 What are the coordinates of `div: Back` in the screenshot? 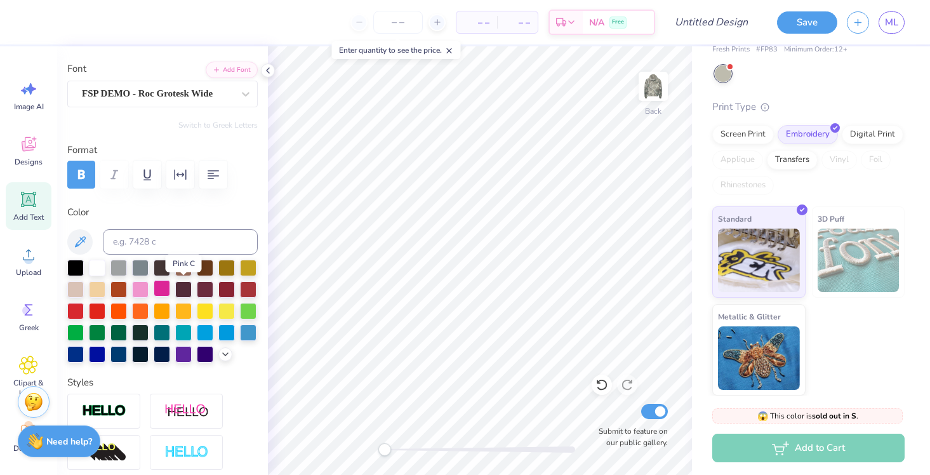 It's located at (653, 111).